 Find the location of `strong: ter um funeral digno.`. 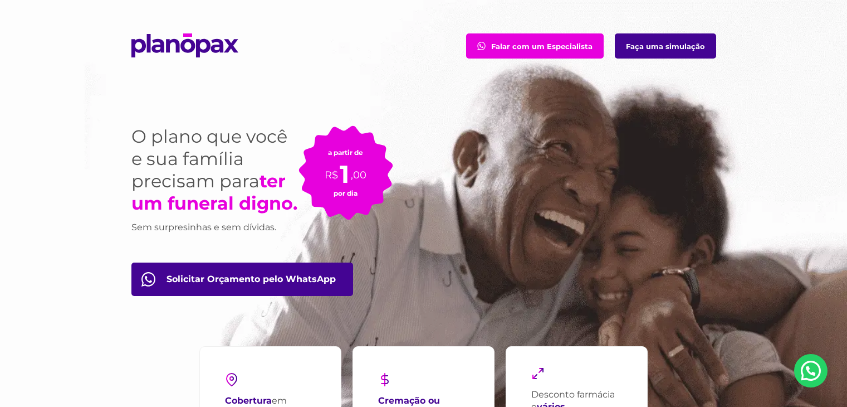

strong: ter um funeral digno. is located at coordinates (214, 192).